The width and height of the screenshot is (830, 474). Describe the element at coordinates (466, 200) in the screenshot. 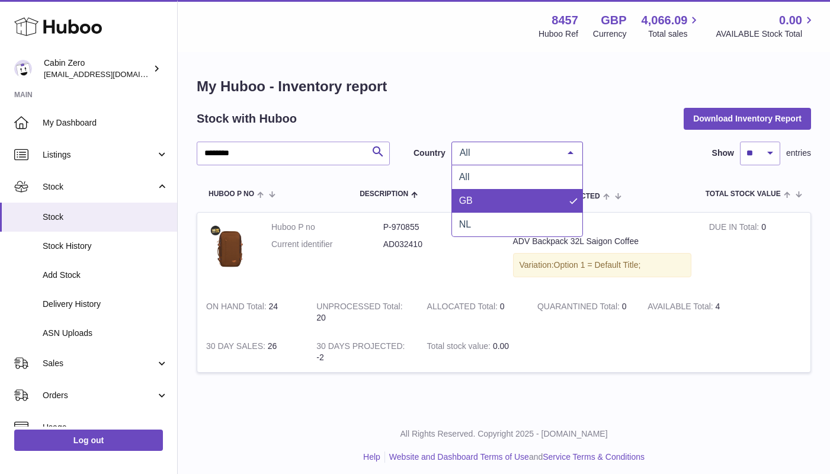

I see `span: GB` at that location.